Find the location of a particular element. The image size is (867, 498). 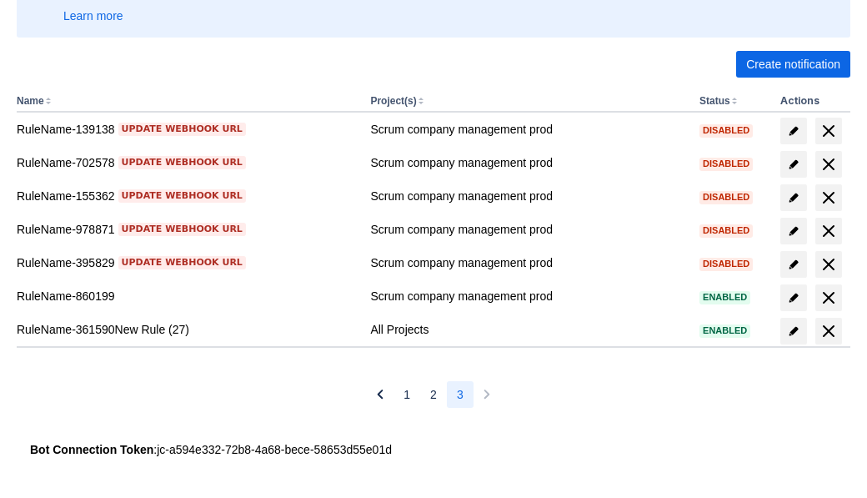

button: Page 3 is located at coordinates (460, 394).